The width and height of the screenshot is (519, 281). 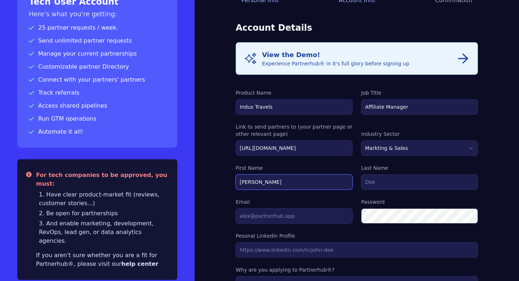 What do you see at coordinates (357, 269) in the screenshot?
I see `label: Why are you applying to Partnerhub®?` at bounding box center [357, 269].